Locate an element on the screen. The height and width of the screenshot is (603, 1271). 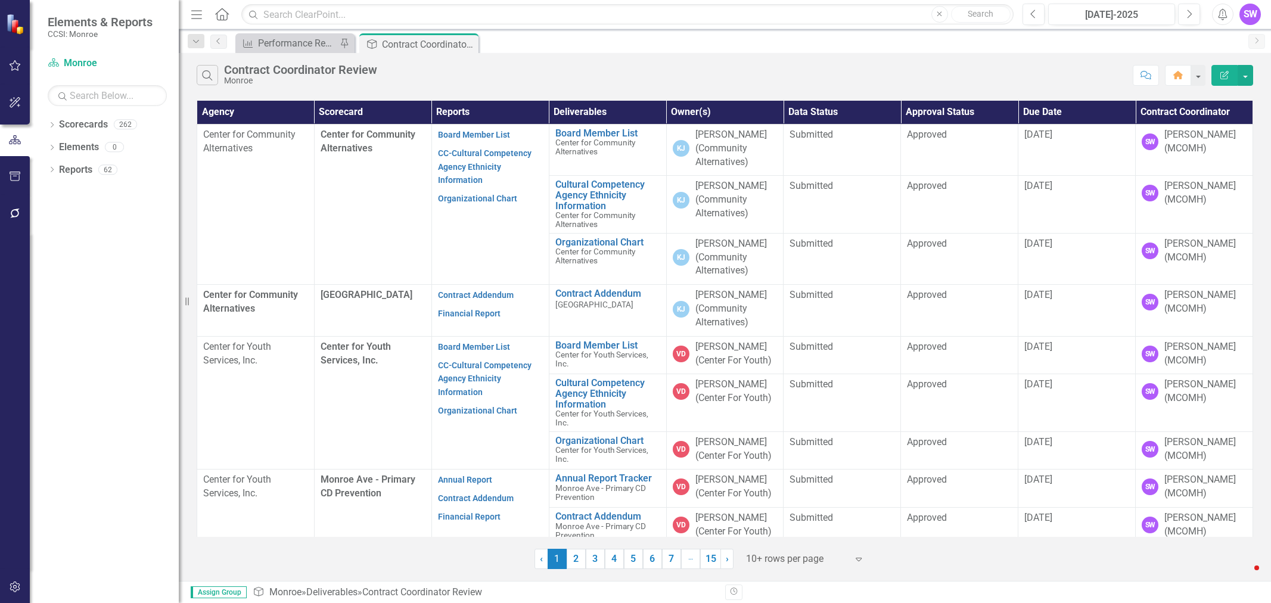
div: 62 is located at coordinates (108, 169).